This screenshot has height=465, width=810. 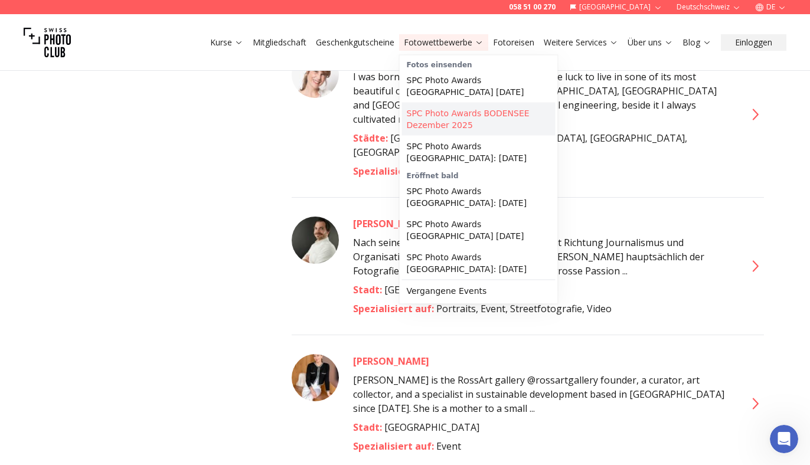 What do you see at coordinates (69, 10) in the screenshot?
I see `h1: Quim` at bounding box center [69, 10].